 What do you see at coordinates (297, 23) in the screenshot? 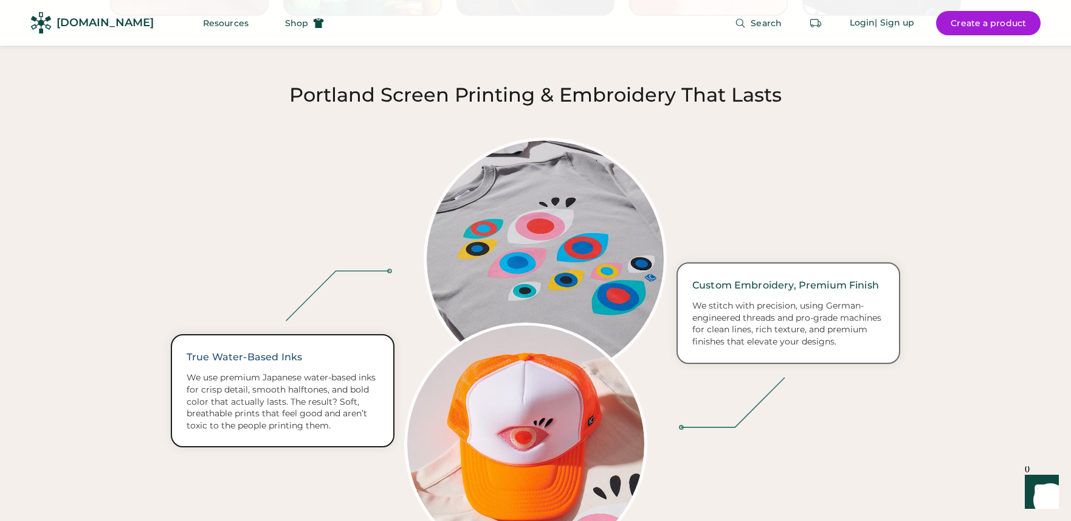
I see `span: Shop` at bounding box center [297, 23].